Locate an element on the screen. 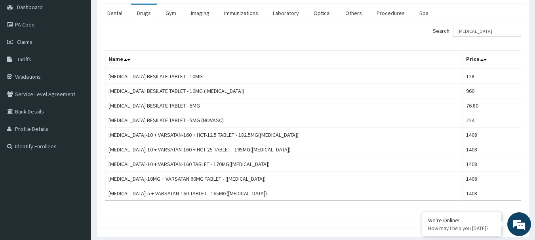 This screenshot has height=240, width=535. span: Dashboard is located at coordinates (30, 7).